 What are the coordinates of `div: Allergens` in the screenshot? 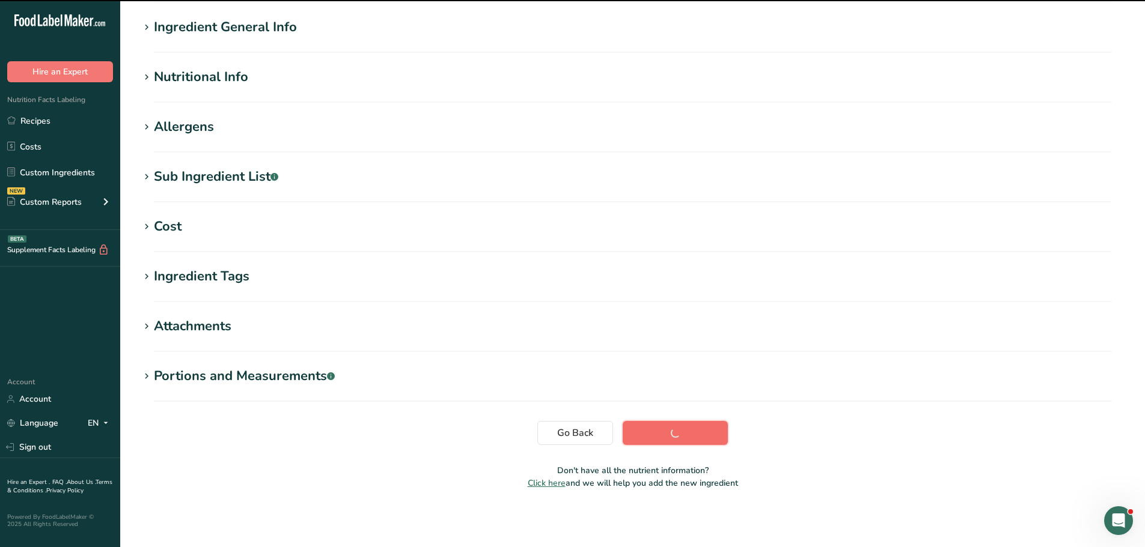 It's located at (184, 127).